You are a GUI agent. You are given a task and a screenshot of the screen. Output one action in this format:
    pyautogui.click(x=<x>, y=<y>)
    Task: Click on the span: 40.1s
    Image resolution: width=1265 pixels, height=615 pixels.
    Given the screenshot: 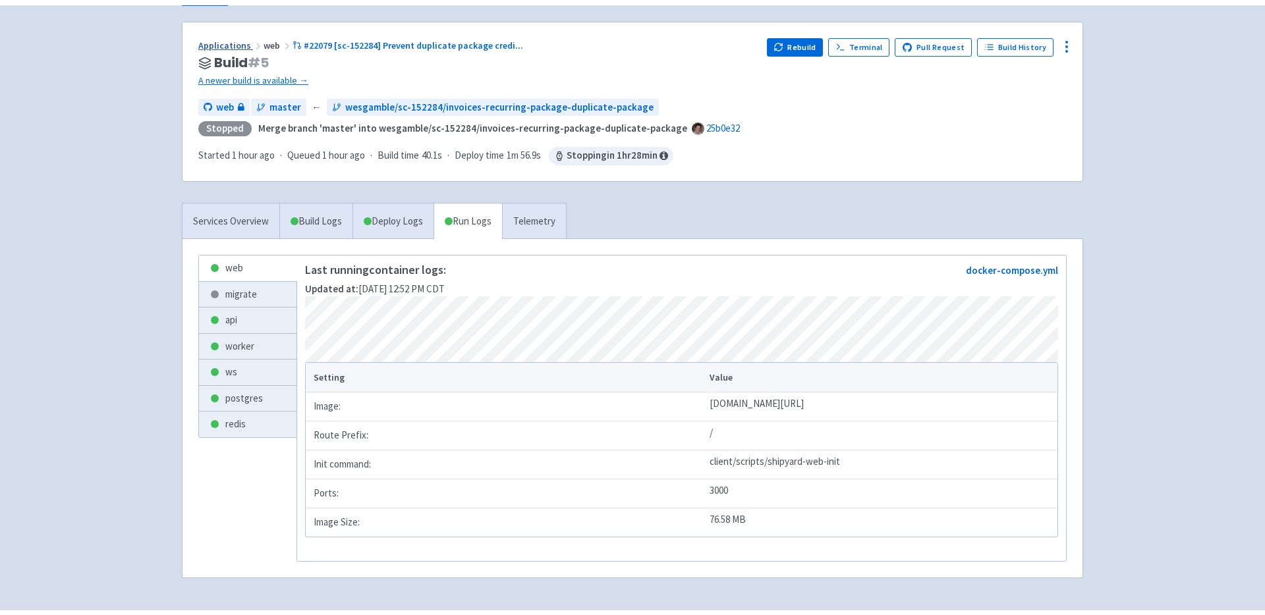 What is the action you would take?
    pyautogui.click(x=432, y=155)
    